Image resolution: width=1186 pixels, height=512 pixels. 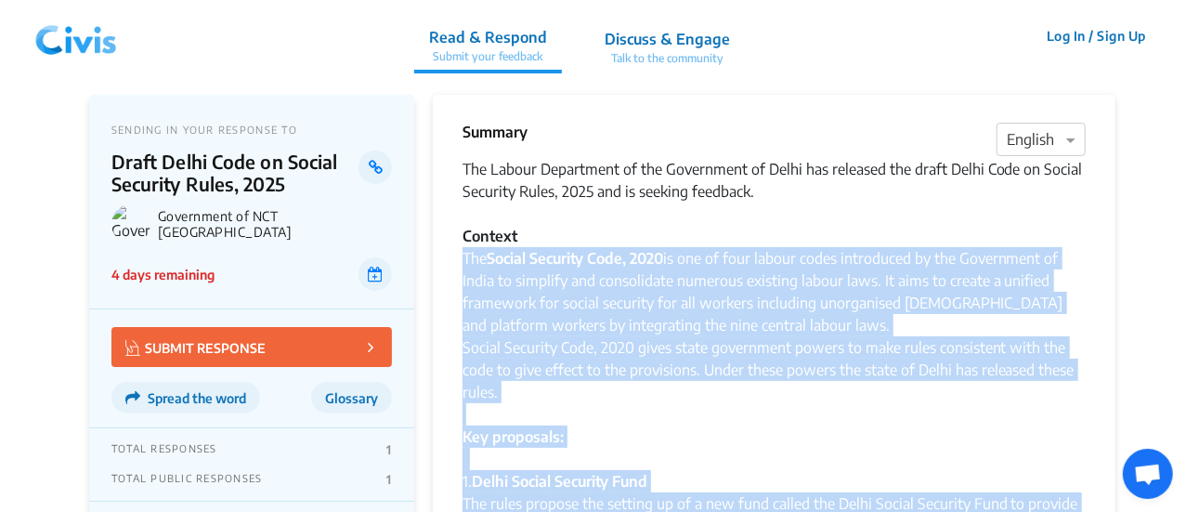 I want to click on p: Submit your feedback, so click(x=488, y=57).